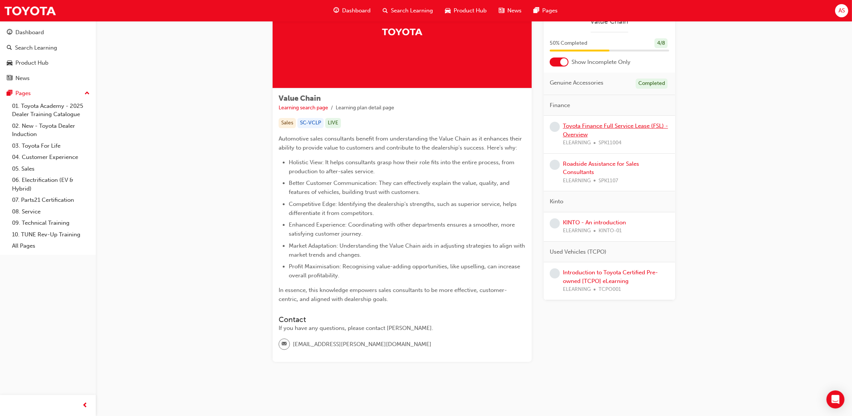 This screenshot has width=852, height=416. What do you see at coordinates (51, 211) in the screenshot?
I see `a: 08. Service` at bounding box center [51, 211].